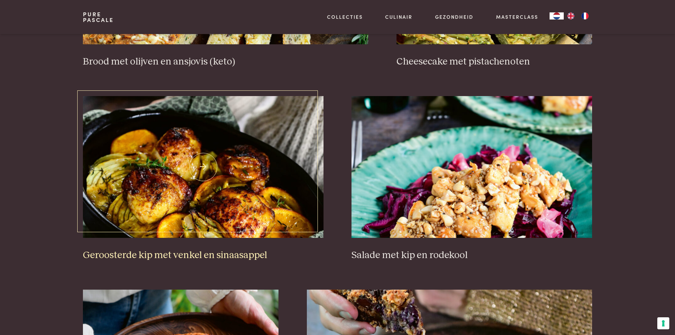 This screenshot has width=675, height=335. What do you see at coordinates (454, 17) in the screenshot?
I see `a: Gezondheid` at bounding box center [454, 17].